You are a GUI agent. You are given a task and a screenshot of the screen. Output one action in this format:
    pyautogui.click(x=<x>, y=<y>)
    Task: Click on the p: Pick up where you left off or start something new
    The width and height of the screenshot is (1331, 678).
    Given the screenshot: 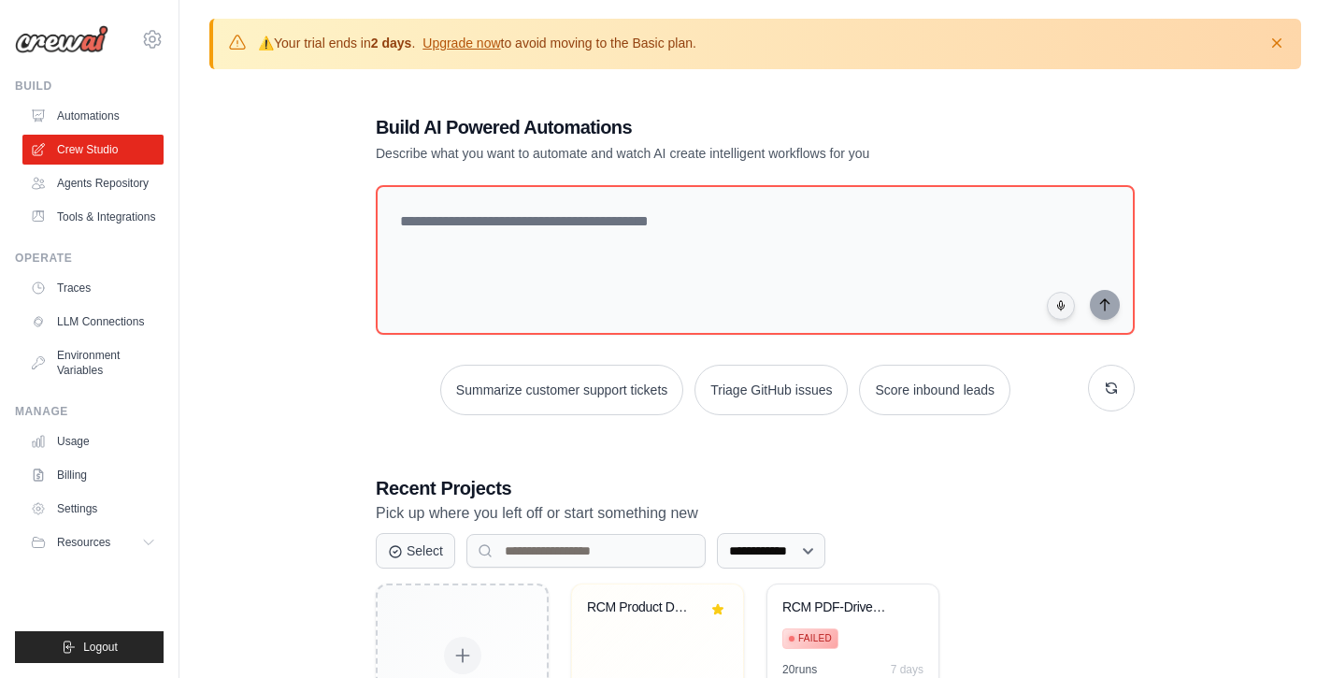 What is the action you would take?
    pyautogui.click(x=755, y=513)
    